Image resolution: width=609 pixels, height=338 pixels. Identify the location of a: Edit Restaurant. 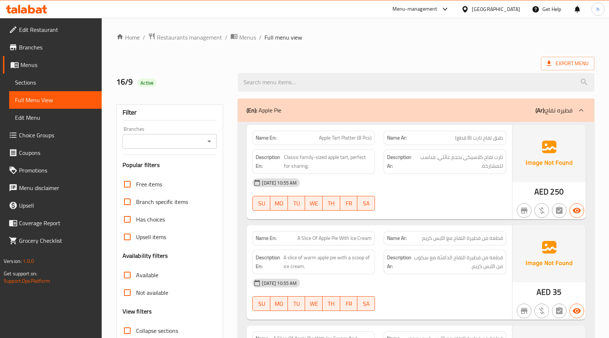
(52, 30).